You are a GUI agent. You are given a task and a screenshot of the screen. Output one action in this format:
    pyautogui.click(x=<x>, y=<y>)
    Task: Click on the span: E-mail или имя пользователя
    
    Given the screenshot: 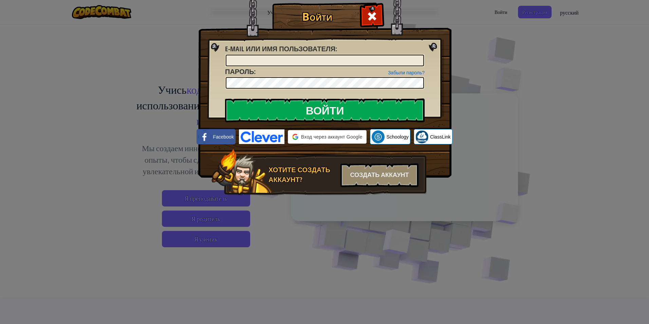 What is the action you would take?
    pyautogui.click(x=280, y=49)
    